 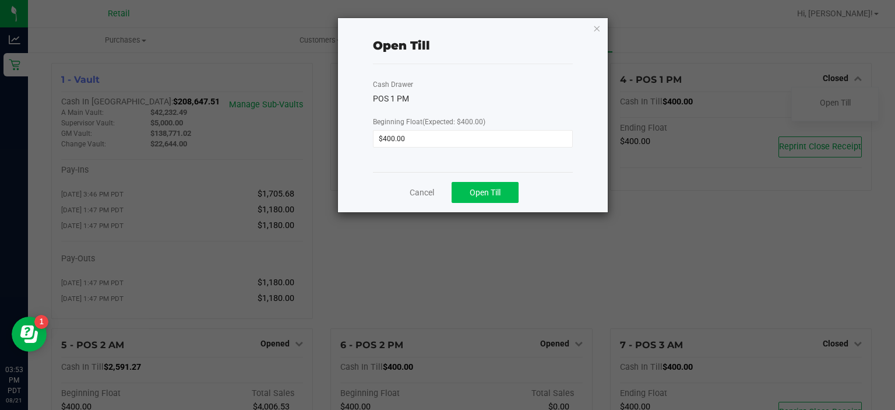 I want to click on a: Cancel, so click(x=422, y=192).